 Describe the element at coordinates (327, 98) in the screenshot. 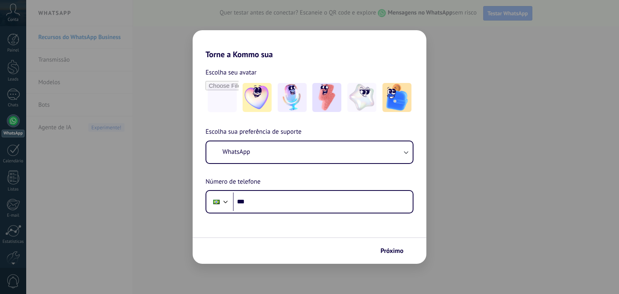

I see `img: -3.jpeg` at that location.